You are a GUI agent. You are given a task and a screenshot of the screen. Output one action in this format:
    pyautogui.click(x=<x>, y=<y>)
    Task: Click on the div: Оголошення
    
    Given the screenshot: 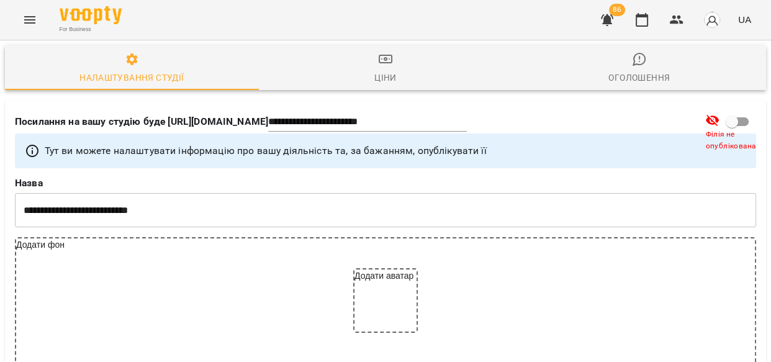 What is the action you would take?
    pyautogui.click(x=639, y=78)
    